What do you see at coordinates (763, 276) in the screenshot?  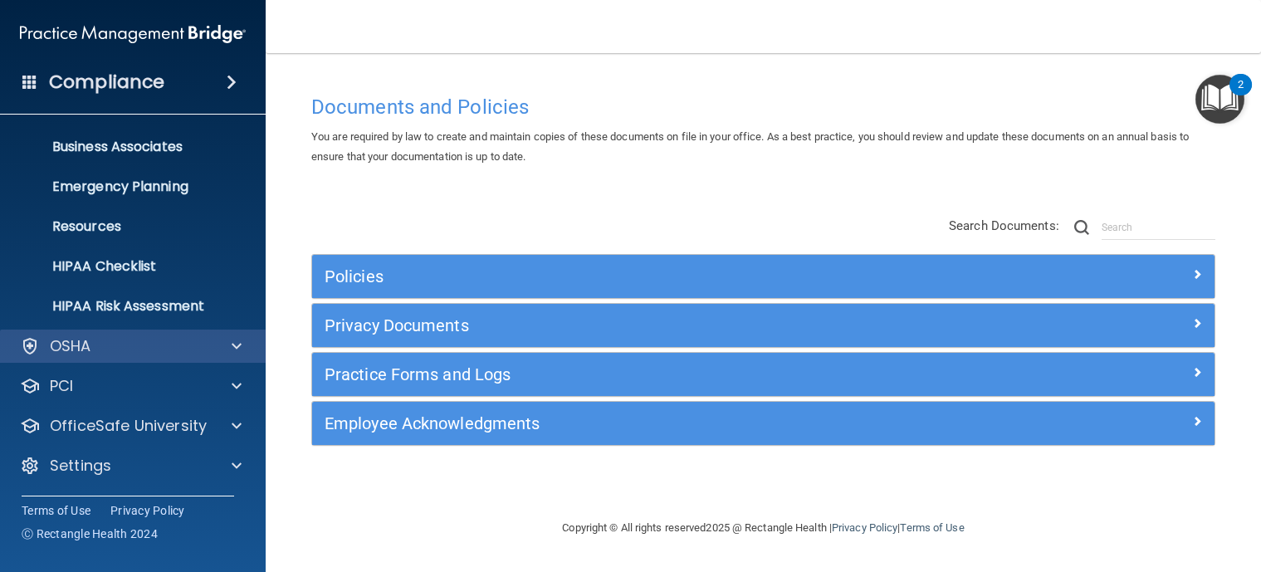 I see `a: Policies` at bounding box center [763, 276].